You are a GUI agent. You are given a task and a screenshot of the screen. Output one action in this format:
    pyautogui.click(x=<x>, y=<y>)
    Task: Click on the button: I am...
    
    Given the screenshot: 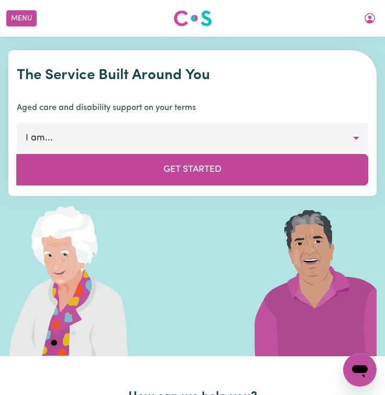 What is the action you would take?
    pyautogui.click(x=192, y=138)
    